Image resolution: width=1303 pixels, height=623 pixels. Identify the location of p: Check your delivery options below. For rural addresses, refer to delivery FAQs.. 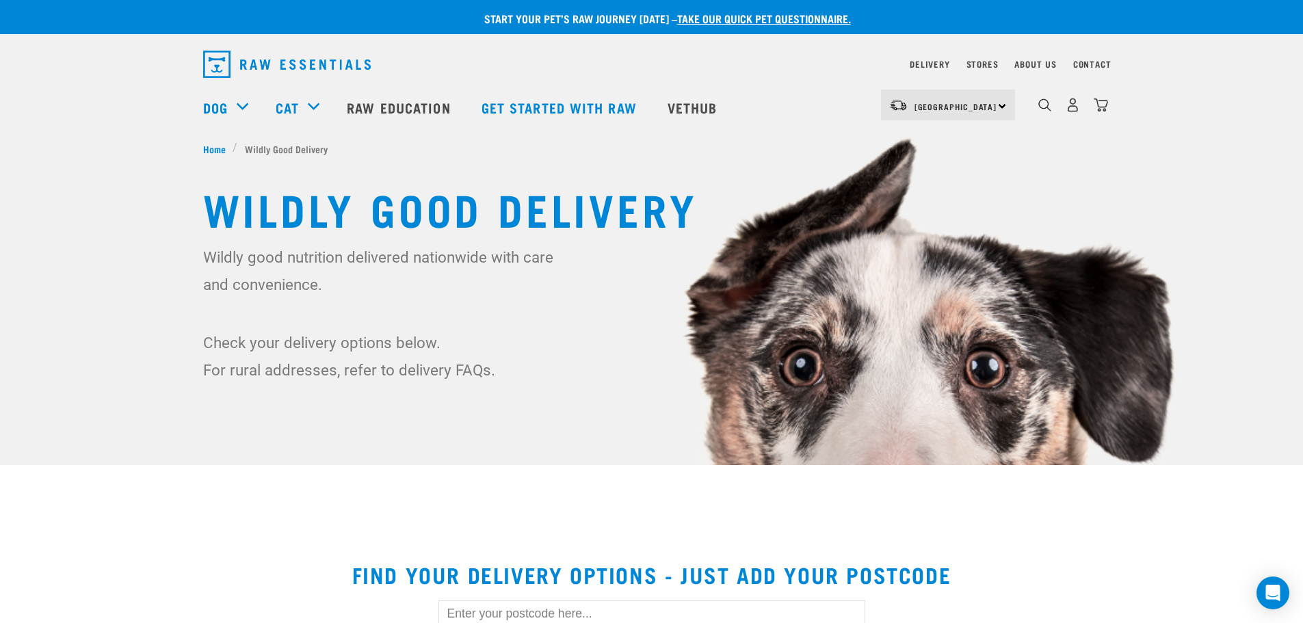
(382, 356).